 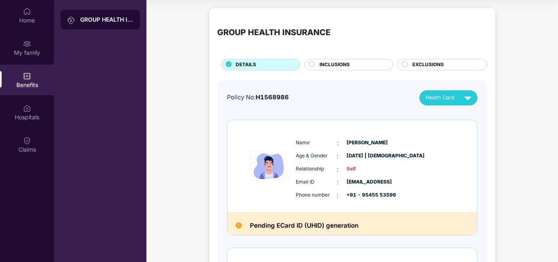 What do you see at coordinates (428, 65) in the screenshot?
I see `span: EXCLUSIONS` at bounding box center [428, 65].